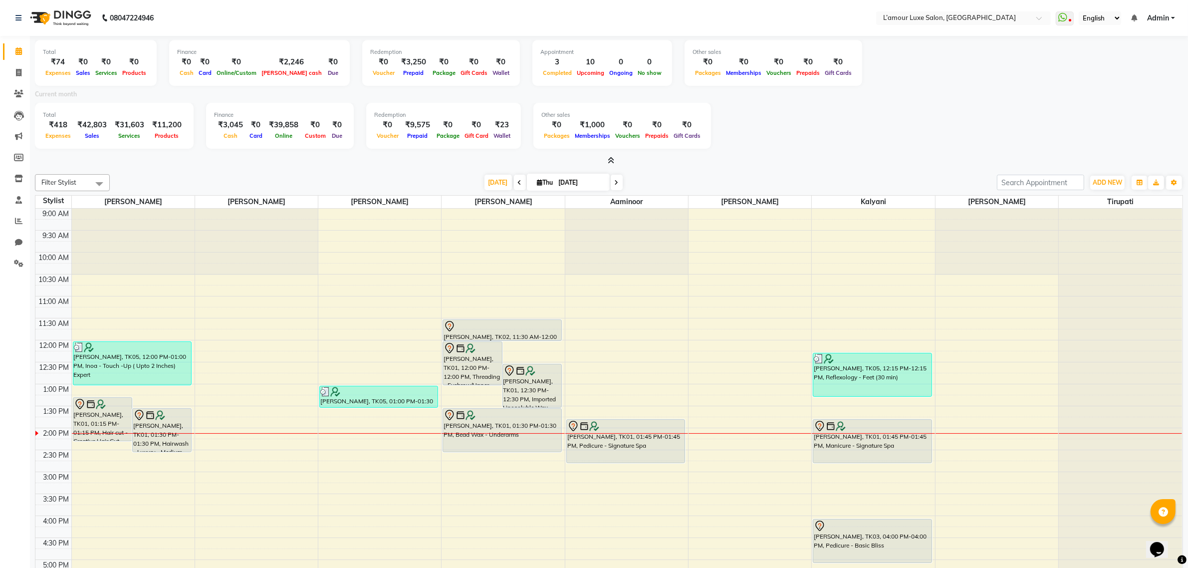 This screenshot has width=1188, height=568. I want to click on div: 4:30 PM, so click(56, 543).